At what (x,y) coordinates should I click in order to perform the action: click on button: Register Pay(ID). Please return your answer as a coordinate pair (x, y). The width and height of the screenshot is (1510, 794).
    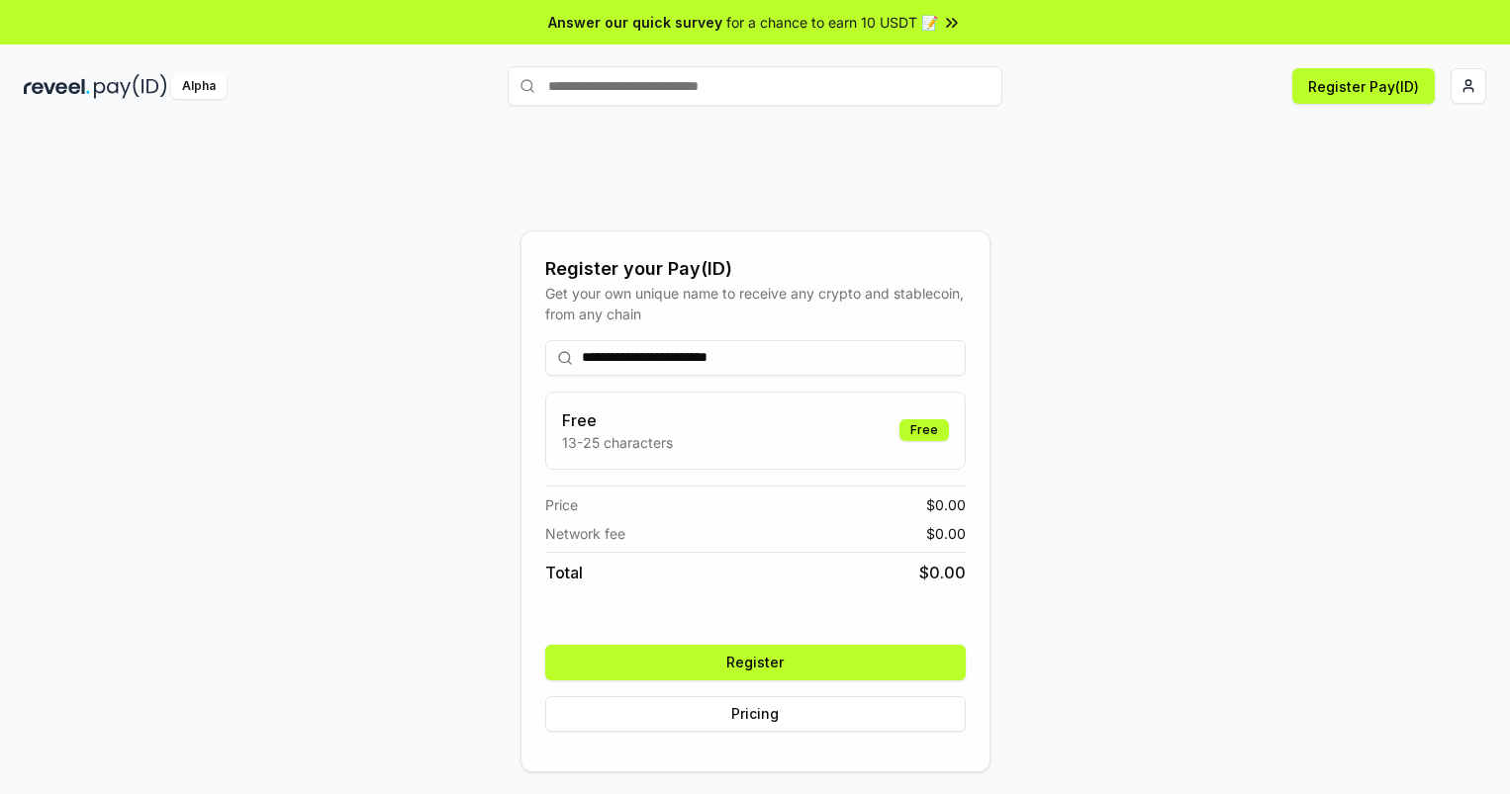
    Looking at the image, I should click on (1363, 86).